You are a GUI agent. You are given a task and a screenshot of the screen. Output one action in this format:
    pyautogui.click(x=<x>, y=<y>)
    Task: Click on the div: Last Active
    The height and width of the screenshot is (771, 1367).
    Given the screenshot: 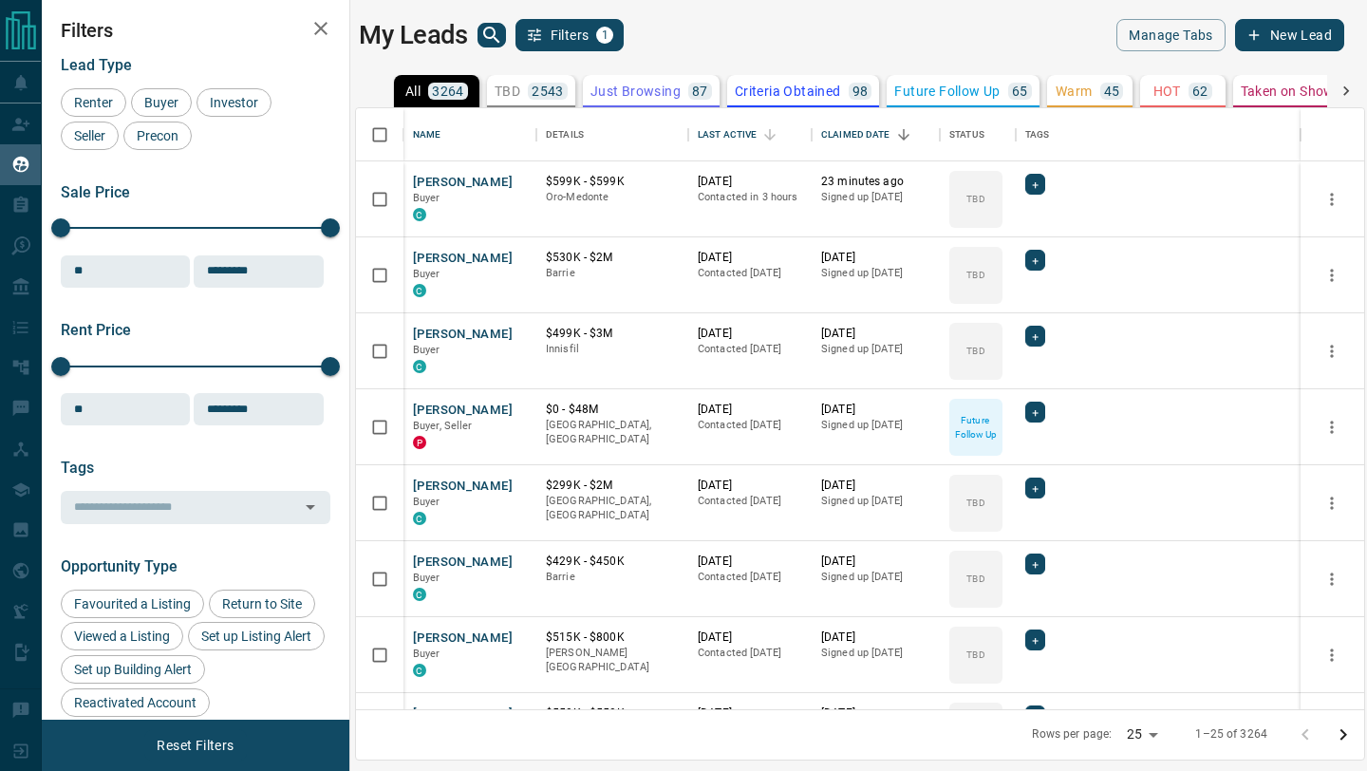 What is the action you would take?
    pyautogui.click(x=727, y=135)
    